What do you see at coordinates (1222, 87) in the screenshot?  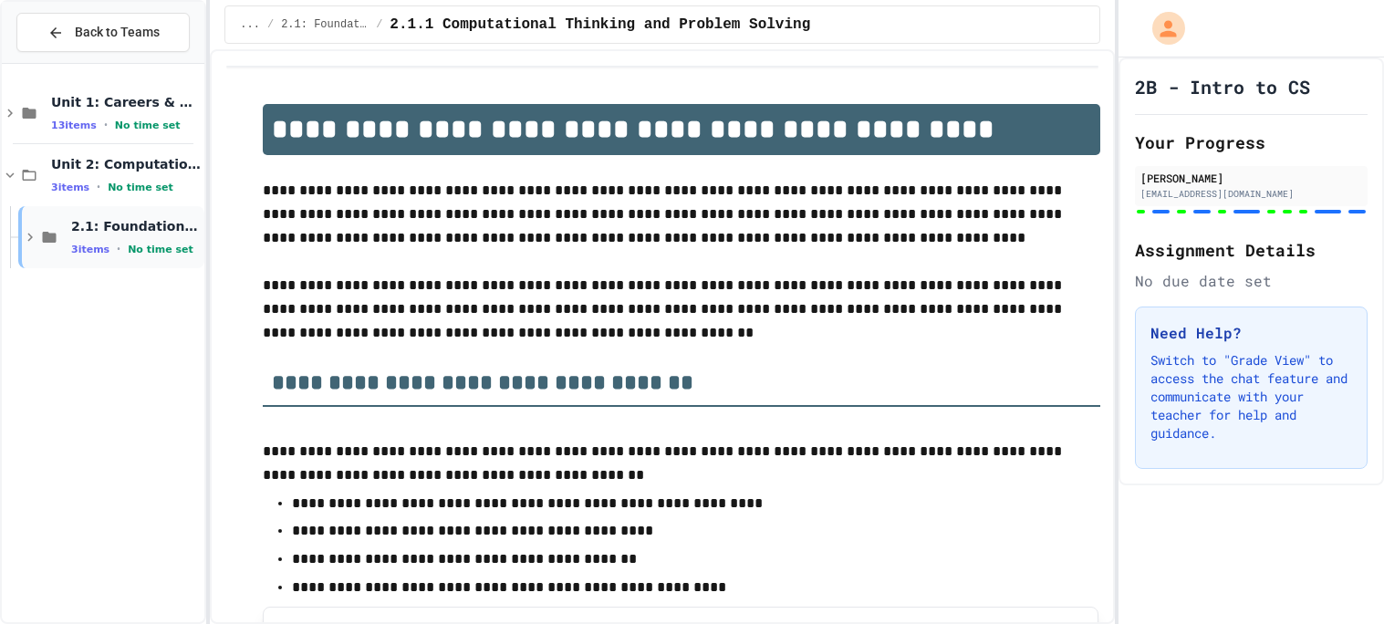 I see `h1: 2B - Intro to CS` at bounding box center [1222, 87].